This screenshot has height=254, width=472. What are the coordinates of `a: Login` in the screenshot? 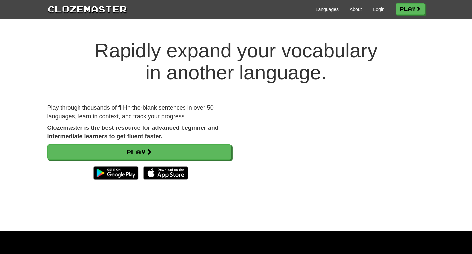 It's located at (379, 9).